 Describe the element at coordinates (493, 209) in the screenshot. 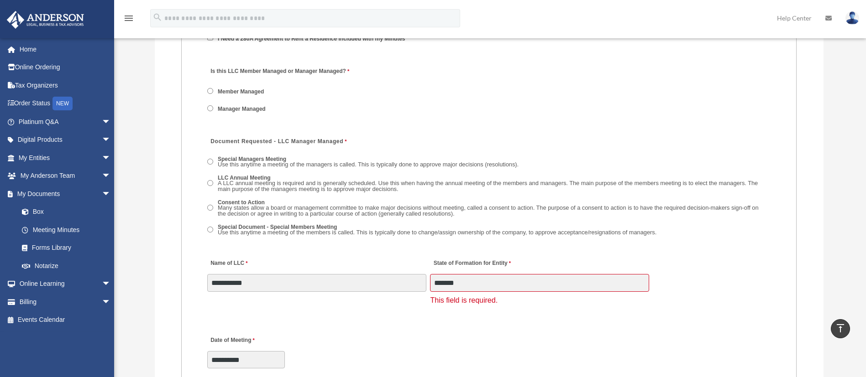

I see `label: Consent to Action` at that location.